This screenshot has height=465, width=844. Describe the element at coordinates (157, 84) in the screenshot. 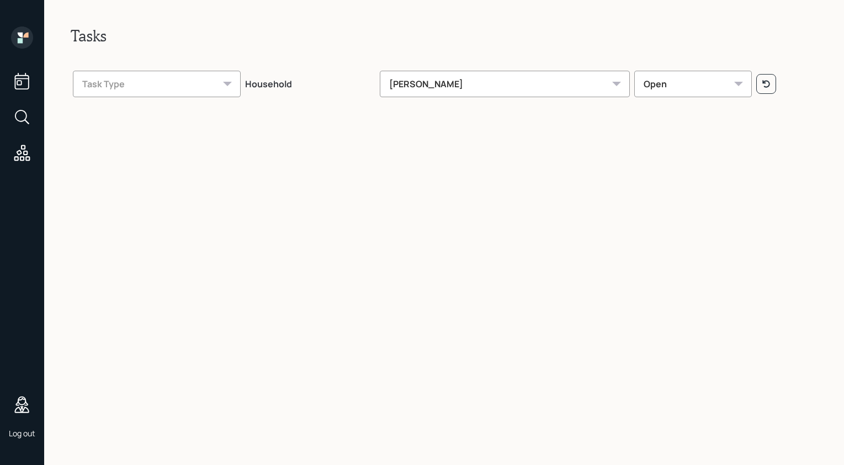

I see `div: Task Type` at that location.